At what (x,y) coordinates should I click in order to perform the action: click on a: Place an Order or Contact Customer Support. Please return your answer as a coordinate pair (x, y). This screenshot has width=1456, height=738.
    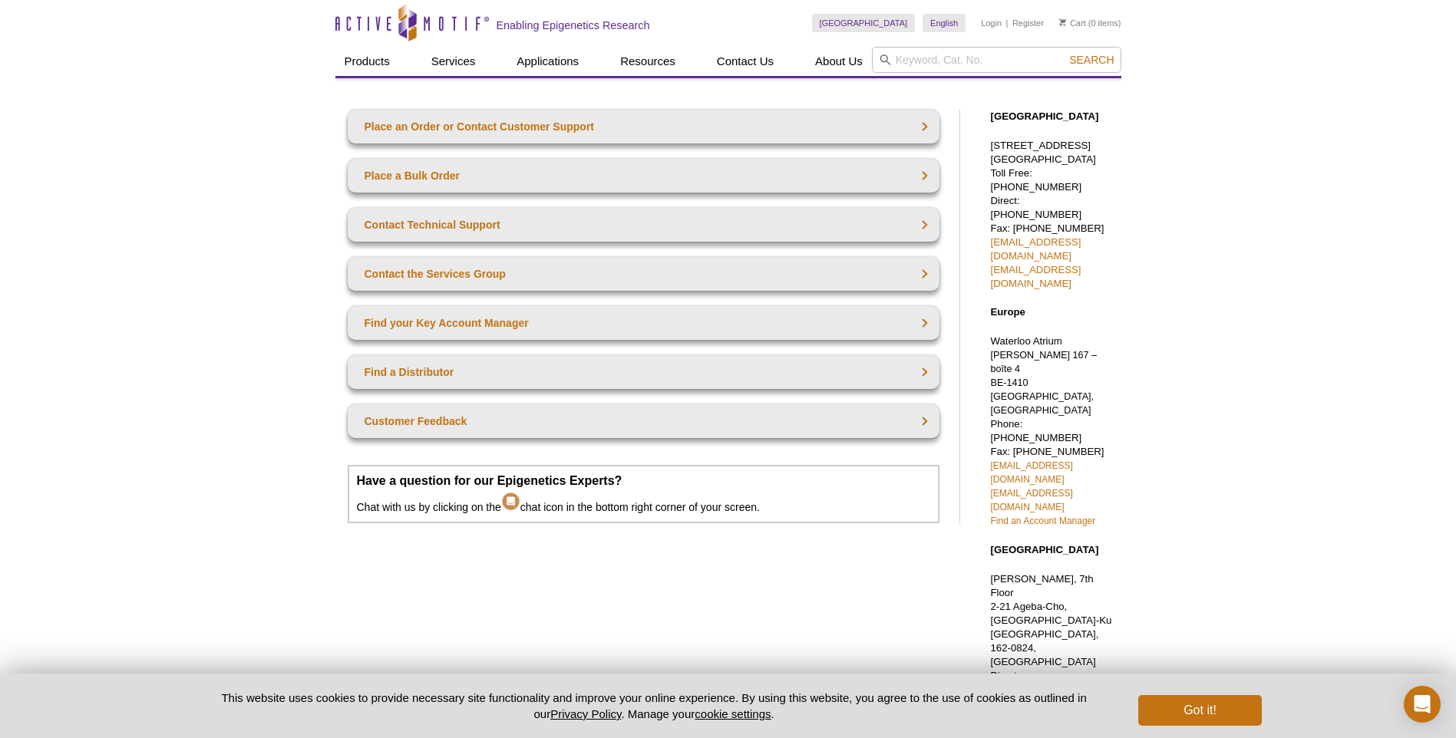
    Looking at the image, I should click on (643, 127).